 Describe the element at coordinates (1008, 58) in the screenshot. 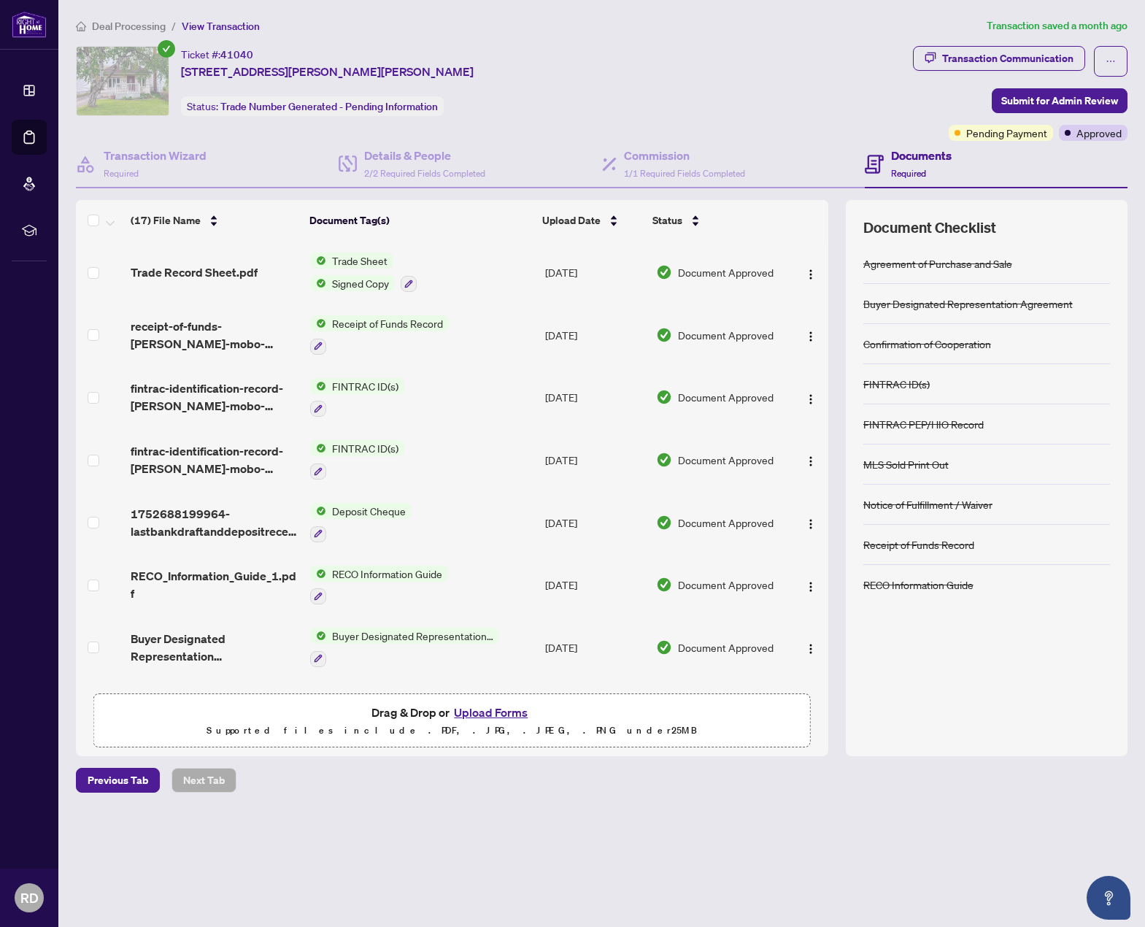

I see `div: Transaction Communication` at that location.